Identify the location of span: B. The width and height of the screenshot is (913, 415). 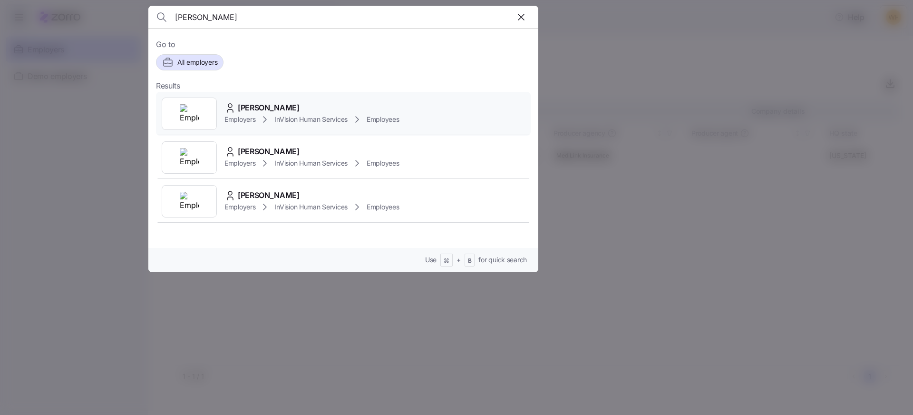
(470, 261).